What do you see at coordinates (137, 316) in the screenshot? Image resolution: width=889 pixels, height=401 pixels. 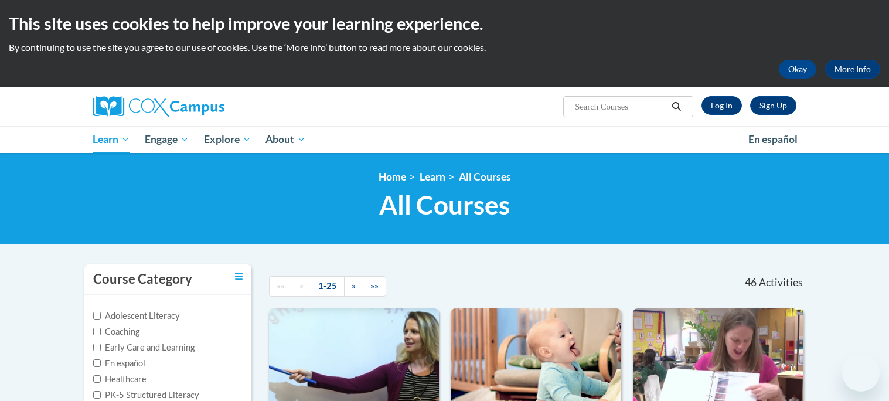 I see `label: Adolescent Literacy` at bounding box center [137, 316].